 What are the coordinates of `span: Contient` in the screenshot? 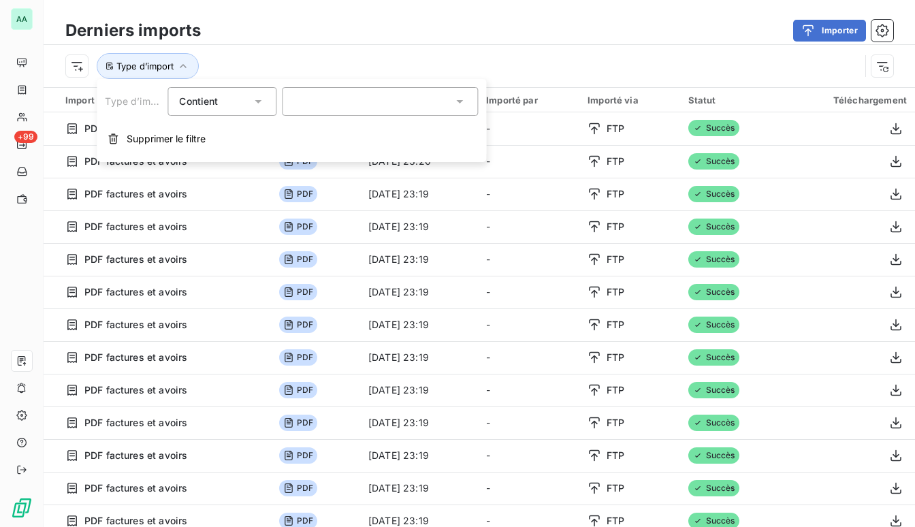 It's located at (198, 101).